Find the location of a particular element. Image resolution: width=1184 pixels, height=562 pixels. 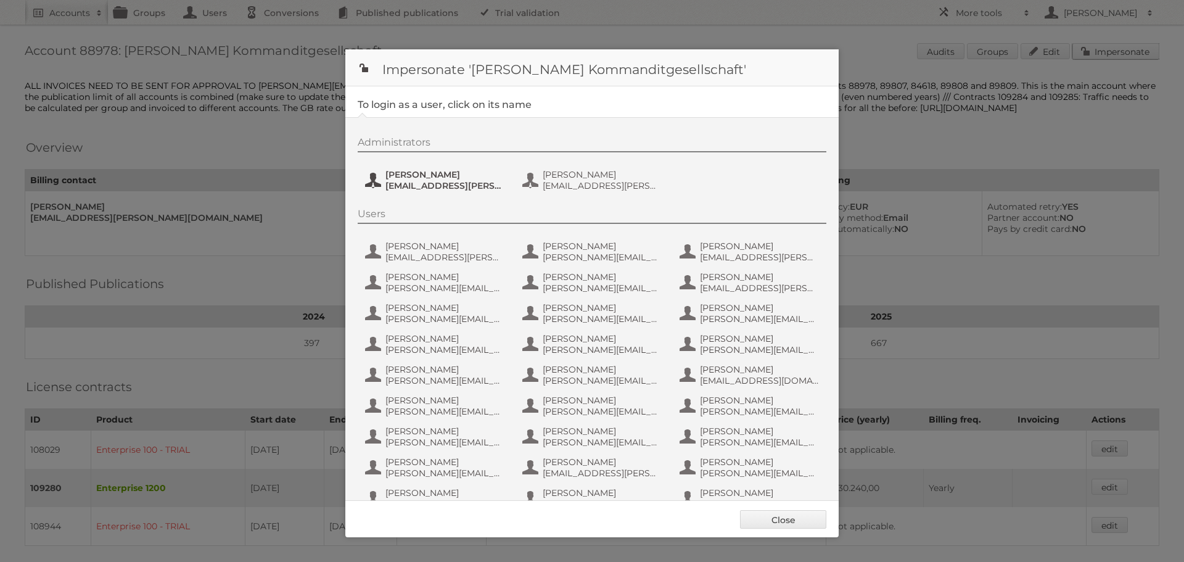

div: Users is located at coordinates (592, 216).